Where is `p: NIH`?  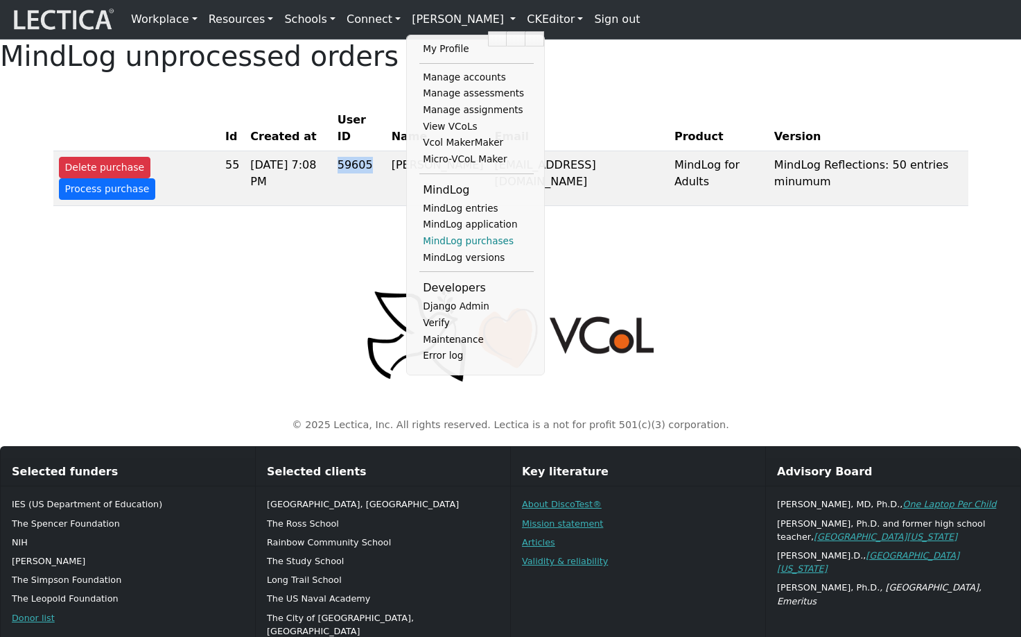
p: NIH is located at coordinates (128, 542).